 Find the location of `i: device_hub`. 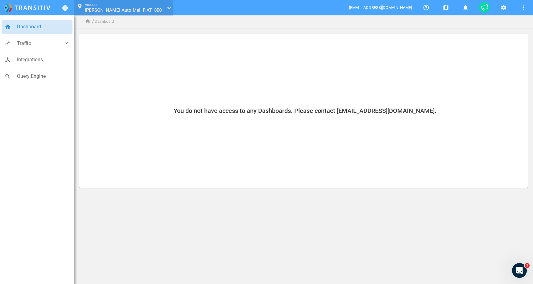

i: device_hub is located at coordinates (8, 60).